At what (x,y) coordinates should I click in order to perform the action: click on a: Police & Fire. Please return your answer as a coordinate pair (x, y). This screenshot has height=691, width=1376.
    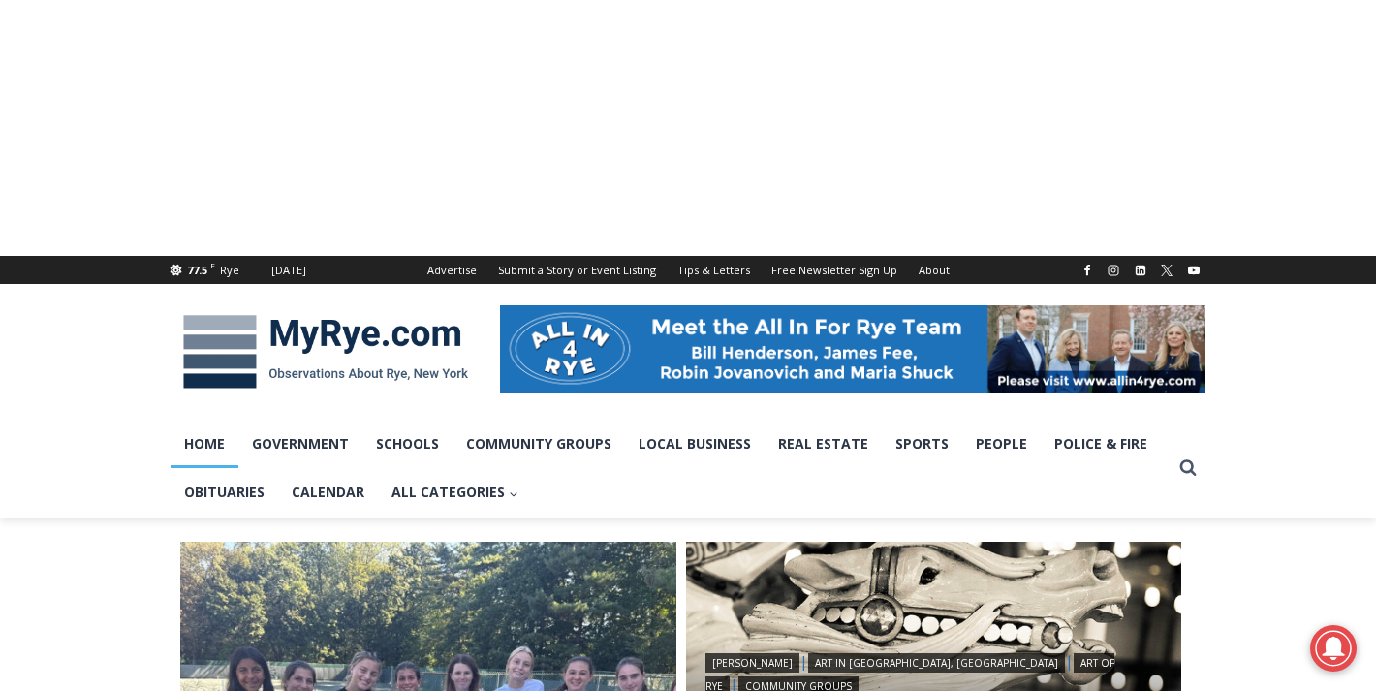
    Looking at the image, I should click on (1101, 444).